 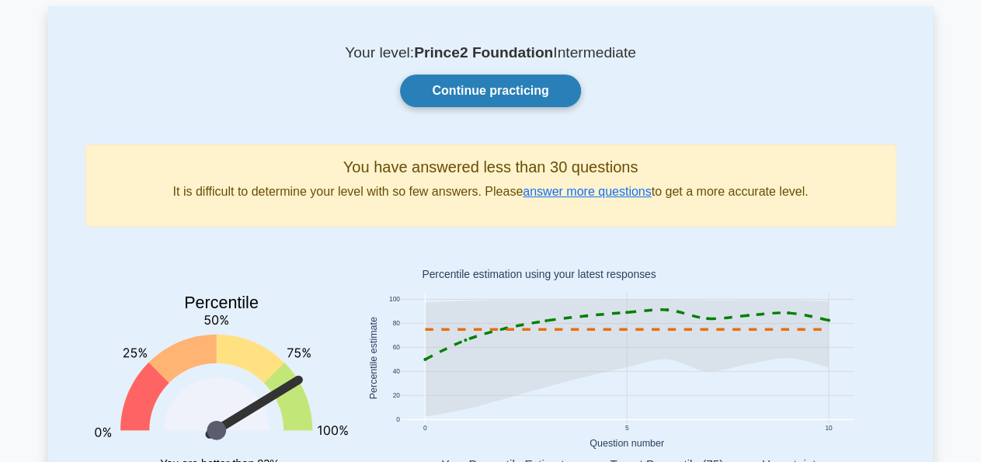 I want to click on text: 80, so click(x=396, y=324).